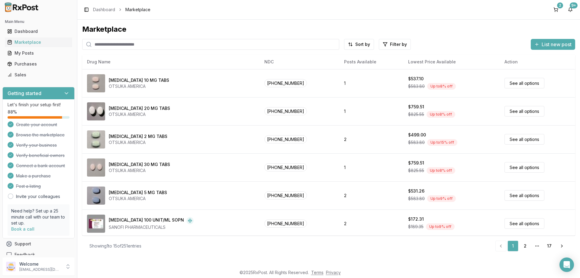  I want to click on a: Invite your colleagues, so click(38, 197).